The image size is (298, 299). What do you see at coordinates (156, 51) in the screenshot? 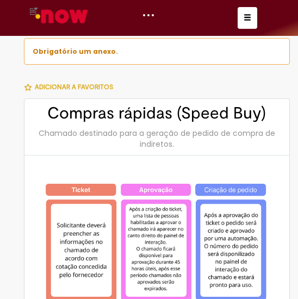
I see `div: Obrigatório um anexo.` at bounding box center [156, 51].